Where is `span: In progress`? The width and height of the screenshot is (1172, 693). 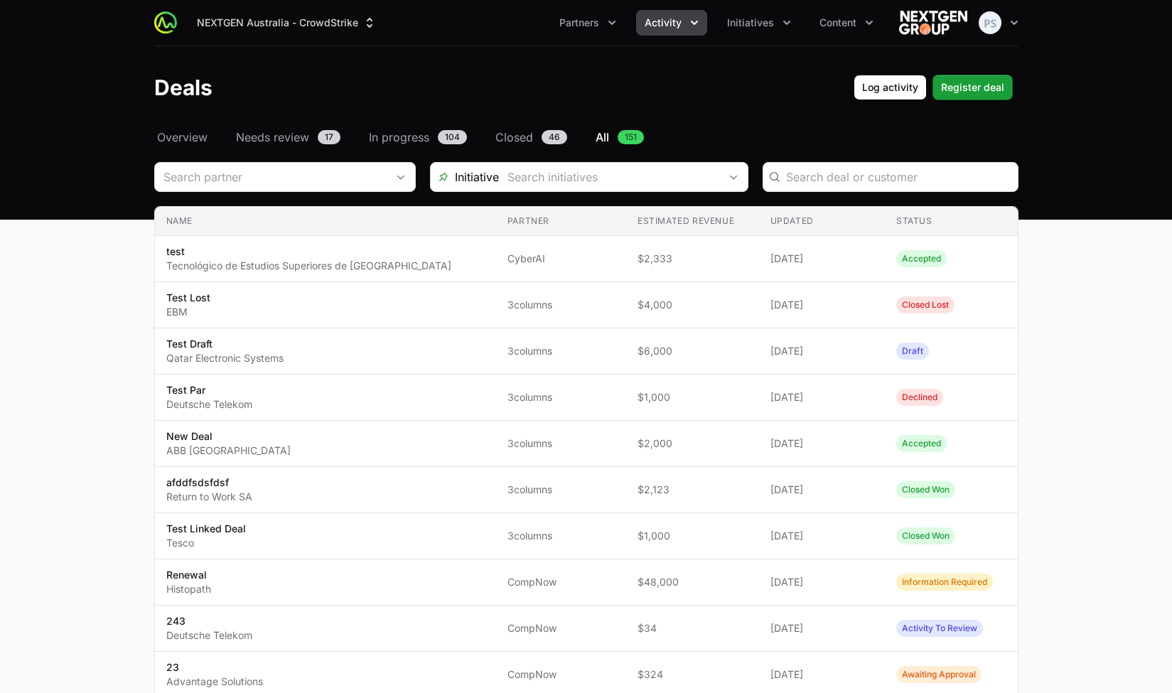
span: In progress is located at coordinates (399, 137).